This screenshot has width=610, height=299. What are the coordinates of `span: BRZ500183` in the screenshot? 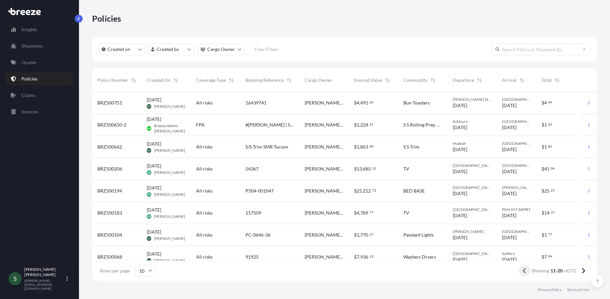 It's located at (110, 213).